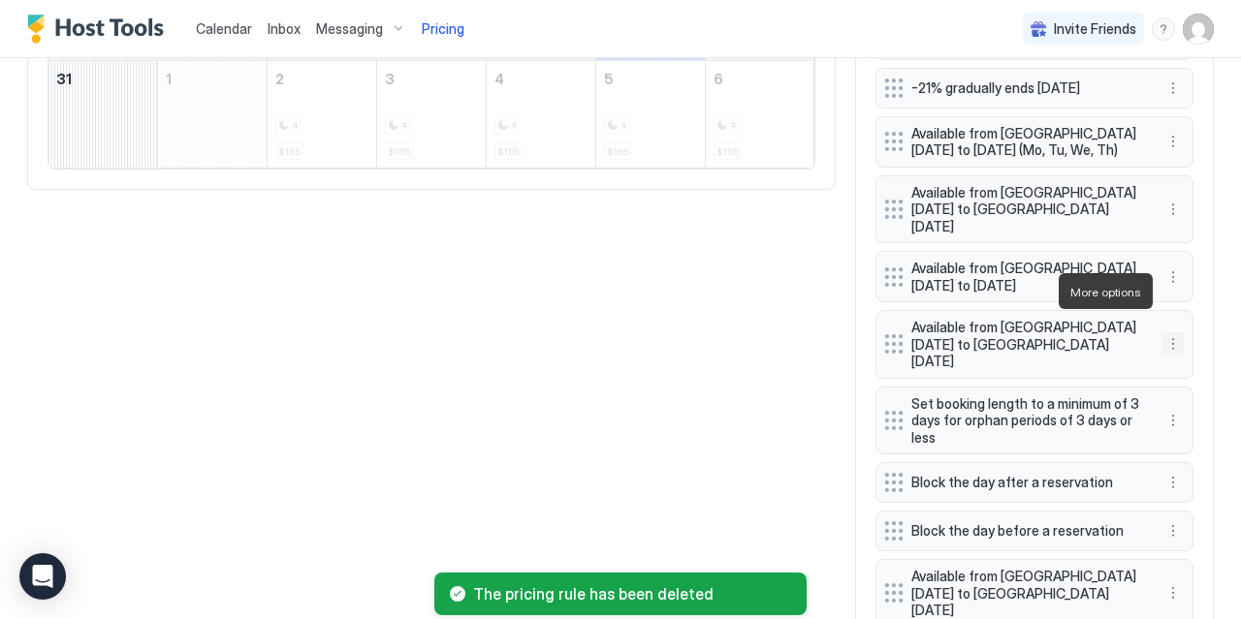  I want to click on td: September 3, 2025, so click(431, 114).